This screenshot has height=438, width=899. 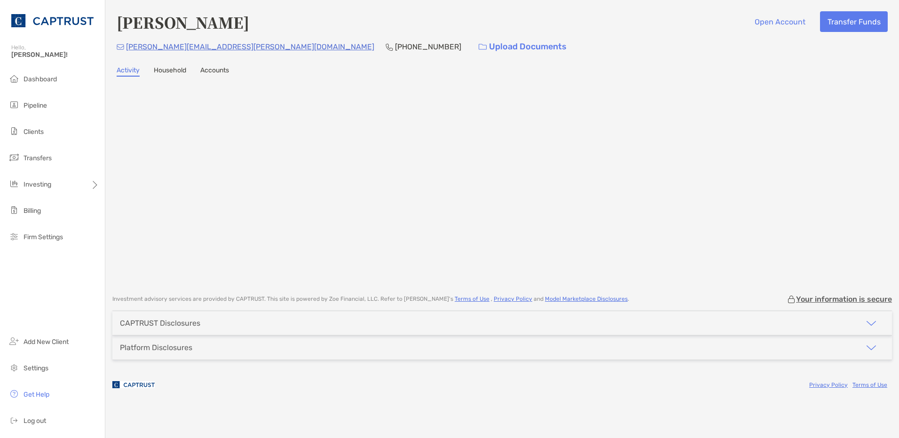 I want to click on span: Settings, so click(x=36, y=368).